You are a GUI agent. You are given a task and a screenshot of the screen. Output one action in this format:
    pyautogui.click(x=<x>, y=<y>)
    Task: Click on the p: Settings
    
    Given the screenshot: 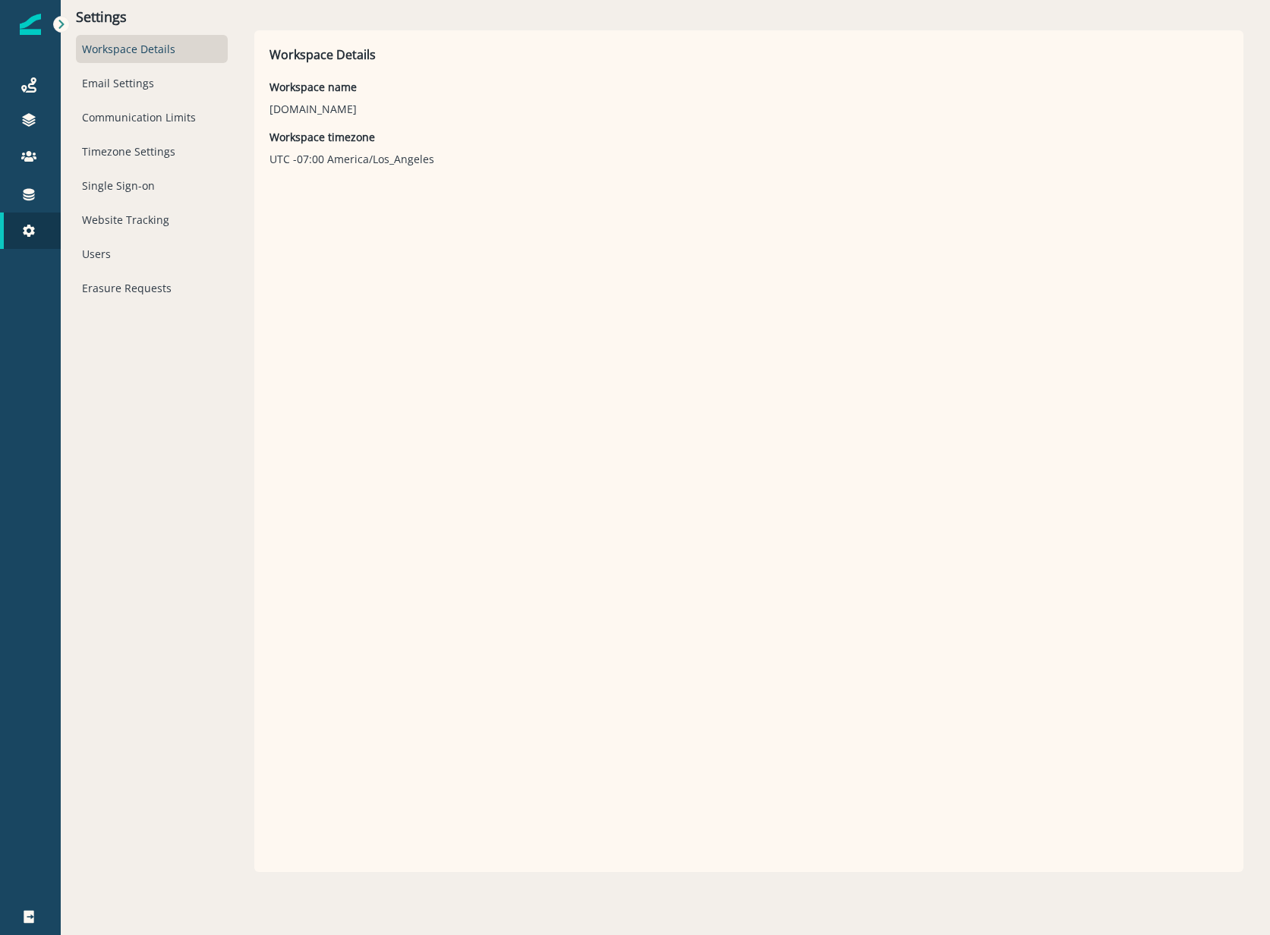 What is the action you would take?
    pyautogui.click(x=152, y=17)
    